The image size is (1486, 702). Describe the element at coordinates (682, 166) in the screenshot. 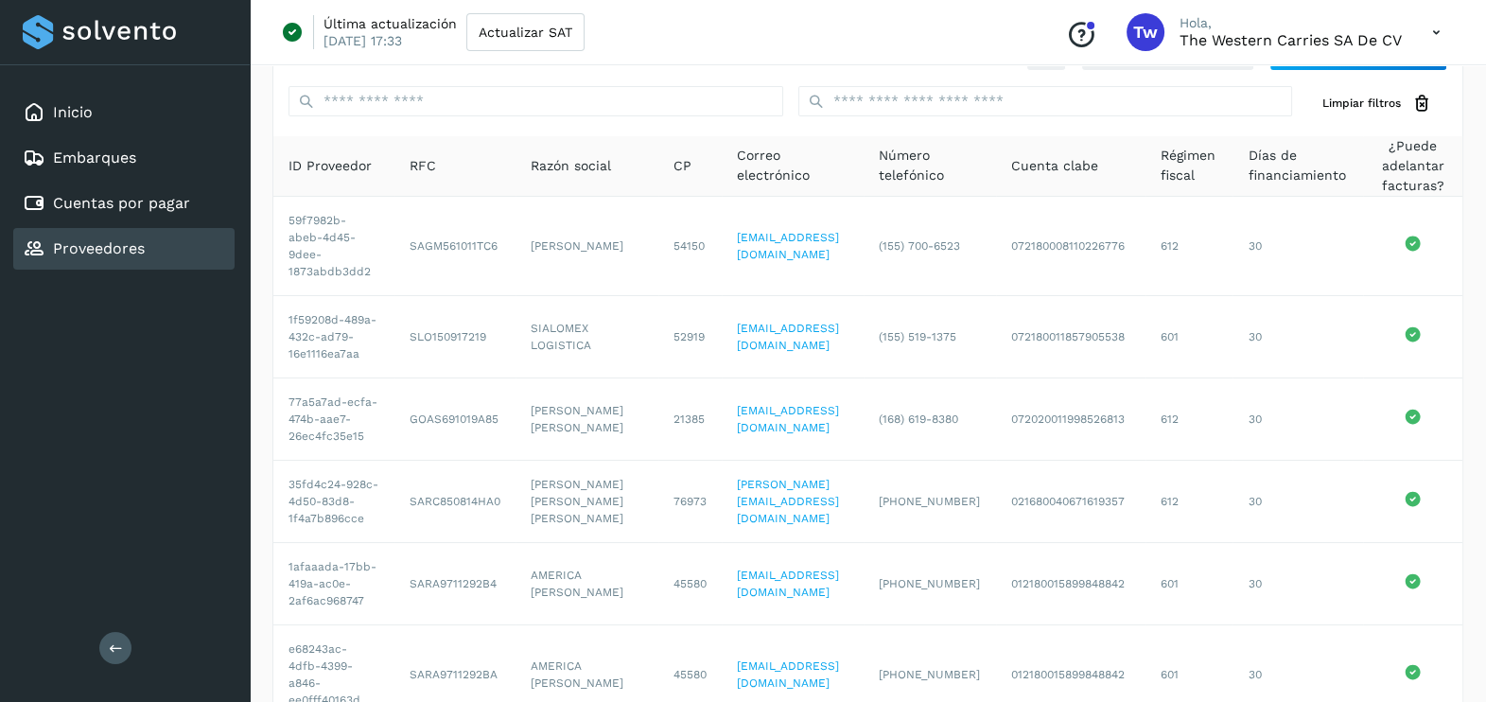

I see `span: CP` at that location.